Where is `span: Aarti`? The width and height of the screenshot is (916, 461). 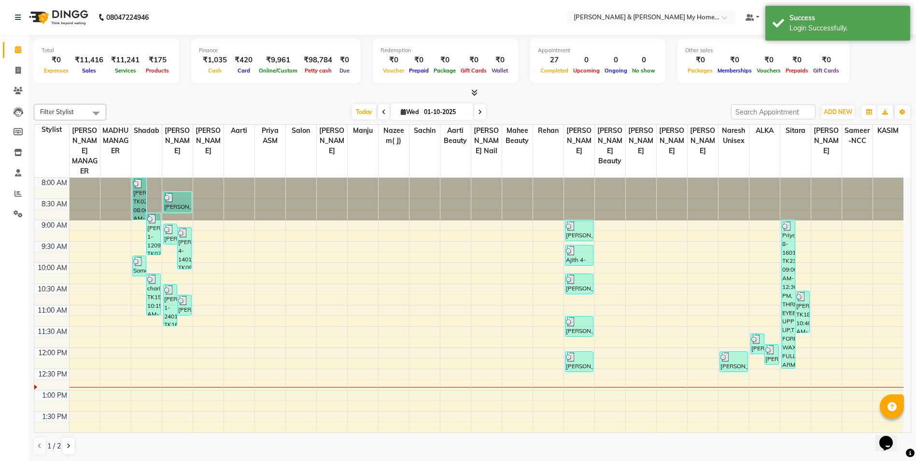
span: Aarti is located at coordinates (239, 130).